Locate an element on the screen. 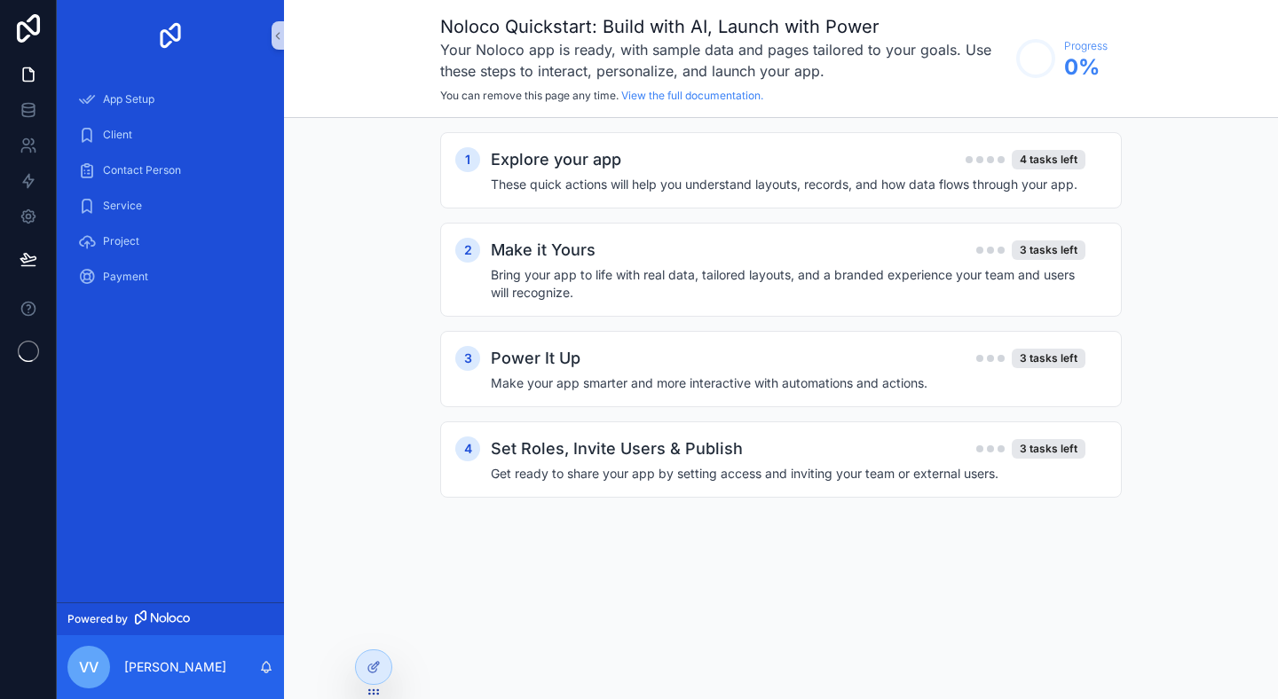 The image size is (1278, 699). span: VV is located at coordinates (89, 667).